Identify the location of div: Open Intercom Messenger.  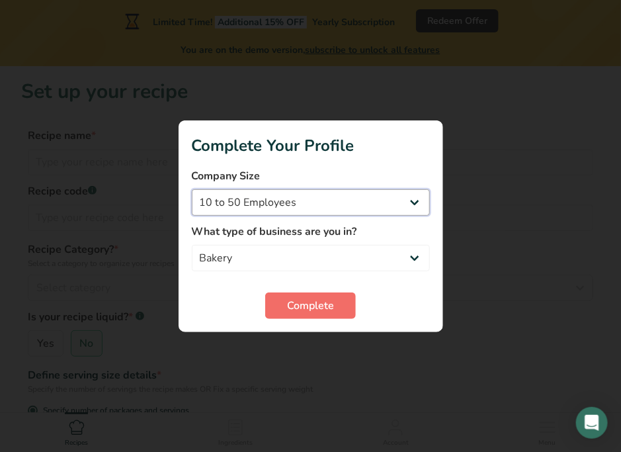
(592, 423).